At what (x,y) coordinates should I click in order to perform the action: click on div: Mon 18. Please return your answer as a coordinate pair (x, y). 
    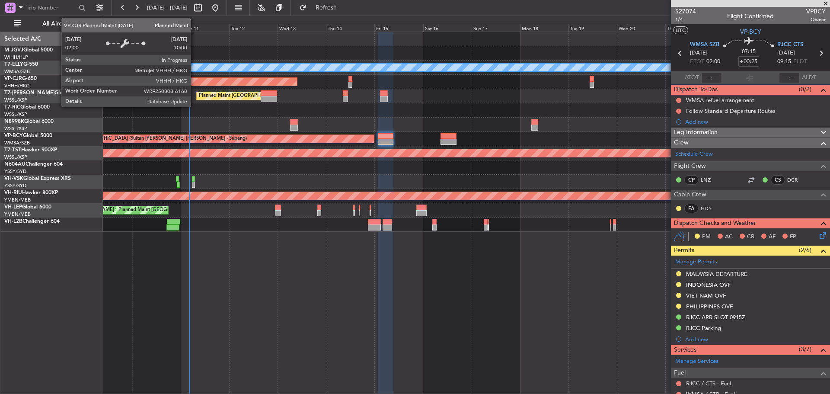
    Looking at the image, I should click on (544, 28).